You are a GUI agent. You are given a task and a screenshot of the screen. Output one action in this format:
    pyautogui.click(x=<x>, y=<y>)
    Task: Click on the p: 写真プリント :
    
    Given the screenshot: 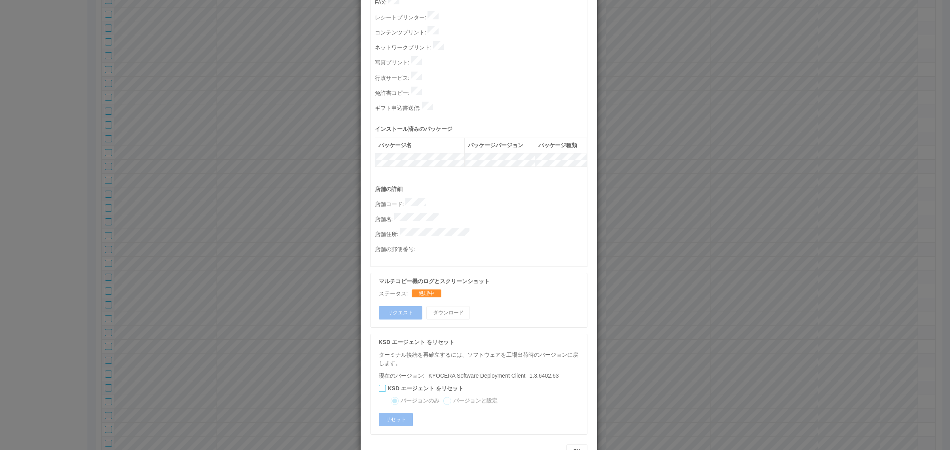 What is the action you would take?
    pyautogui.click(x=481, y=62)
    